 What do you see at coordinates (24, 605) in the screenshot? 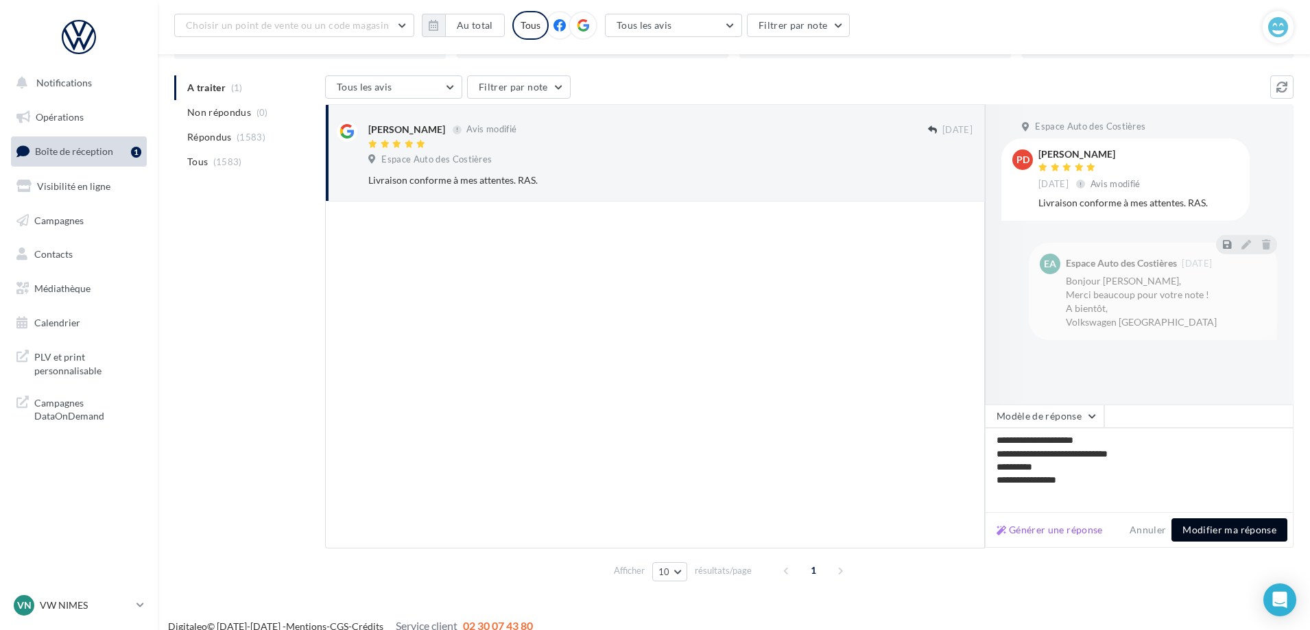
I see `span: VN` at bounding box center [24, 605].